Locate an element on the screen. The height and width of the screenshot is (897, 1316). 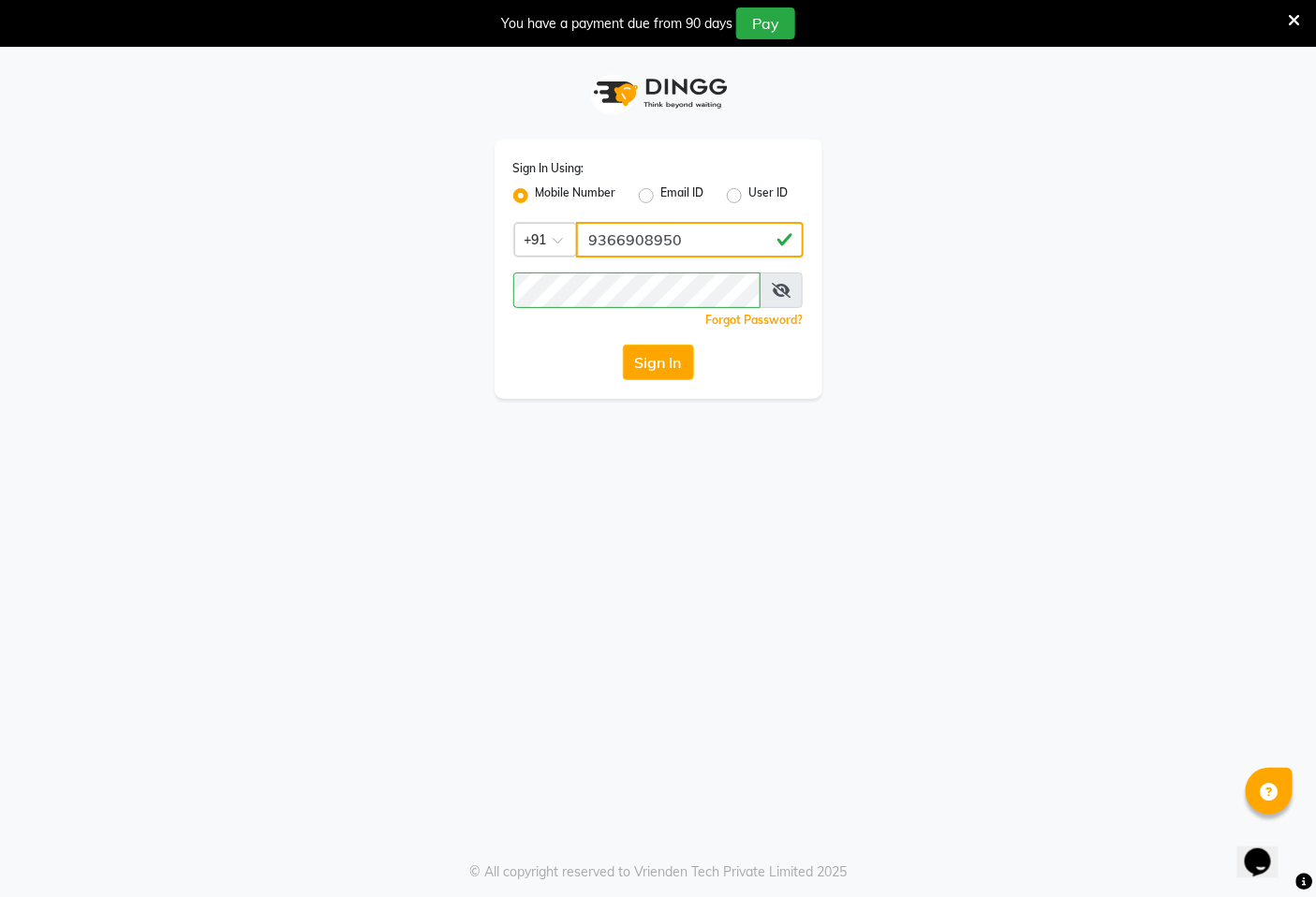
button: Sign In is located at coordinates (658, 362).